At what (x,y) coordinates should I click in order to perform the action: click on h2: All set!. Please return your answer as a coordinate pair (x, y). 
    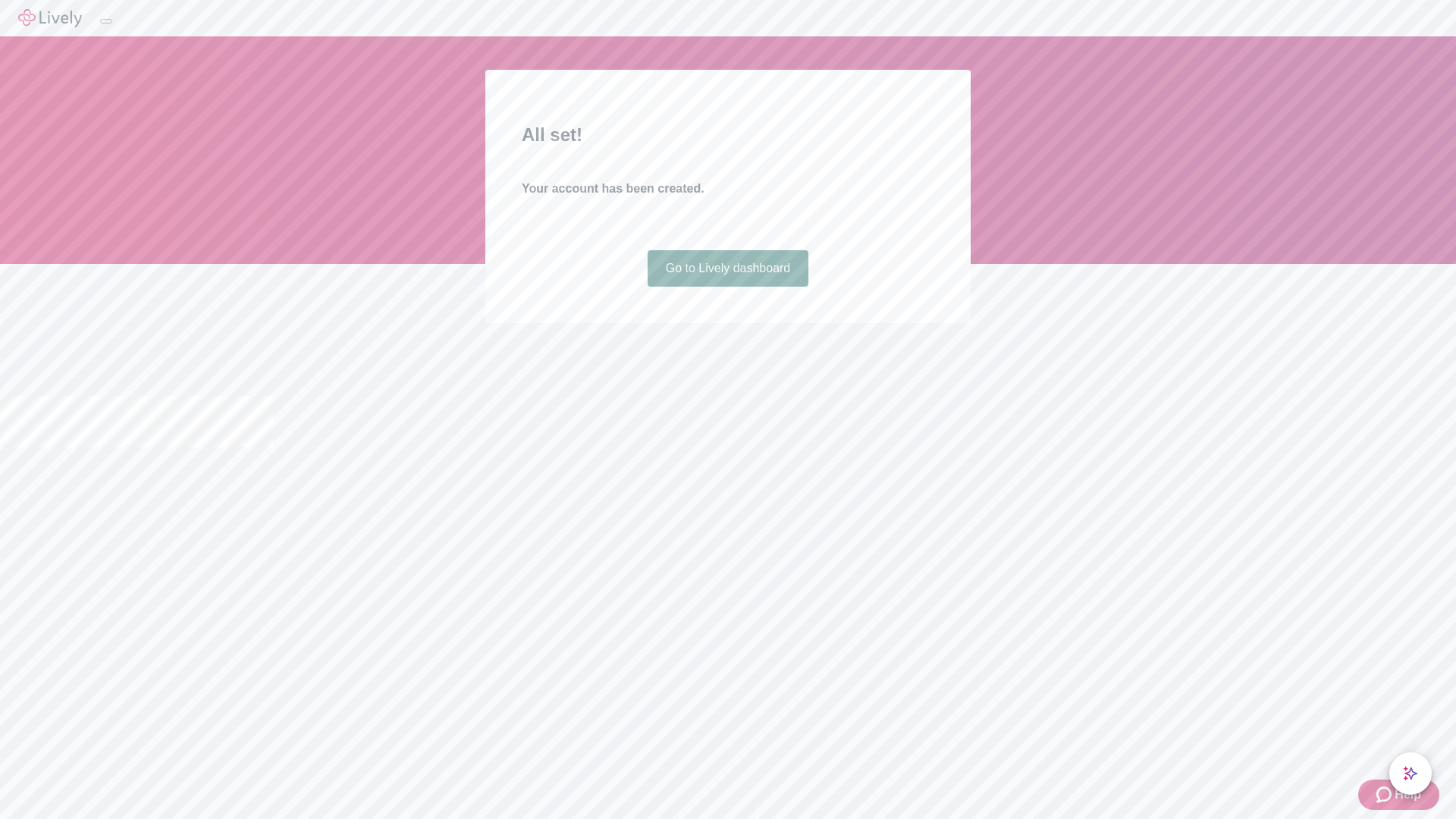
    Looking at the image, I should click on (728, 135).